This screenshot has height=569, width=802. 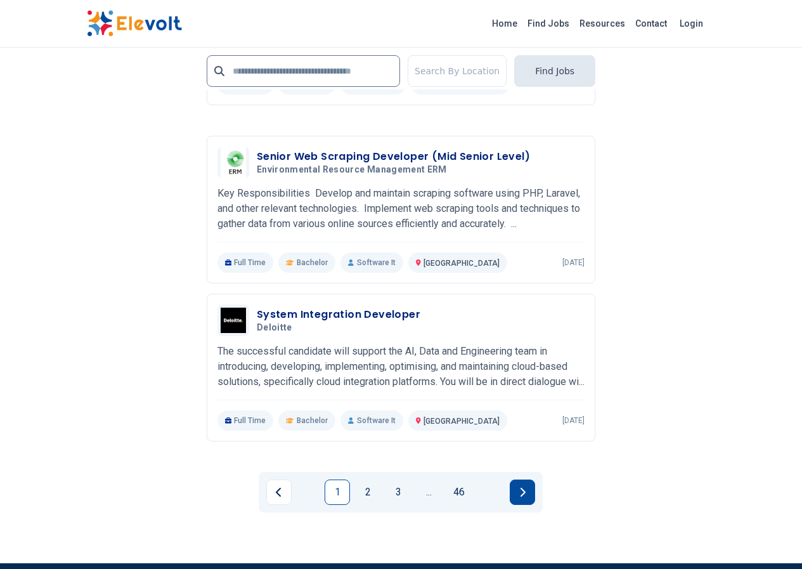 I want to click on a: Previous page, so click(x=279, y=492).